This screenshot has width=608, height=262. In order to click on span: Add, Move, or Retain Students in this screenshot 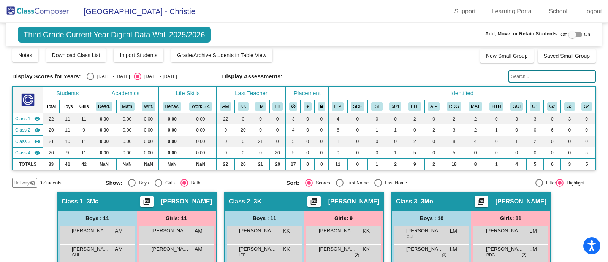, I will do `click(521, 34)`.